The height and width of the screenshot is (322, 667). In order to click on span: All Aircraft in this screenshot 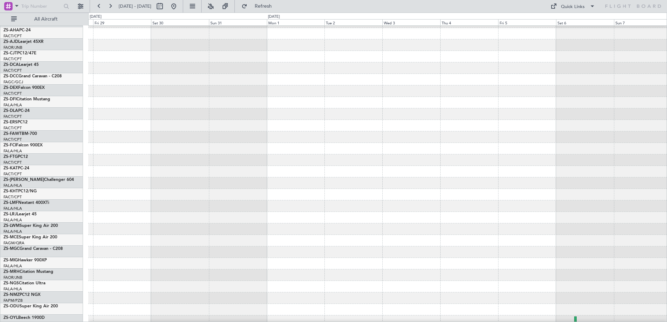, I will do `click(46, 19)`.